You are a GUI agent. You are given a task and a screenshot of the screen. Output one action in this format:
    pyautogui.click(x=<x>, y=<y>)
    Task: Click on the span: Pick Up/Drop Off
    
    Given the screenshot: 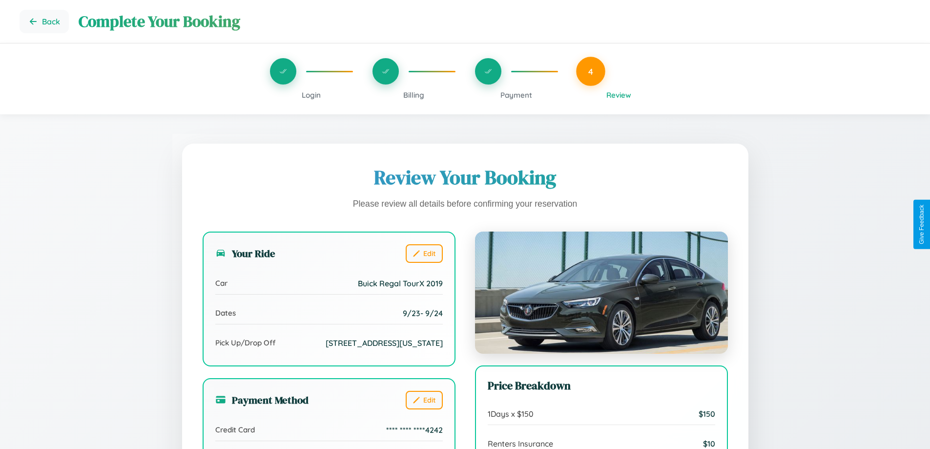 What is the action you would take?
    pyautogui.click(x=246, y=342)
    